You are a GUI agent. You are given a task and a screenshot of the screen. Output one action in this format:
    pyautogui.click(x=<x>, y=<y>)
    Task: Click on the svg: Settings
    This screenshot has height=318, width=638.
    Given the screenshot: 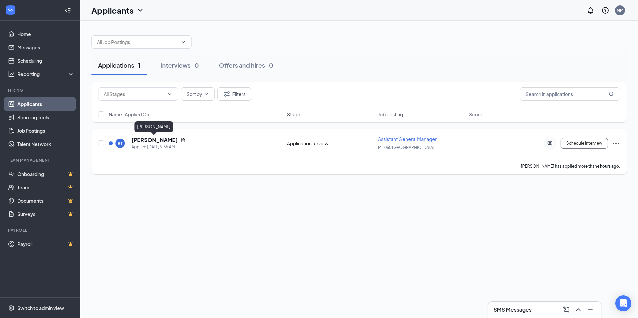 What is the action you would take?
    pyautogui.click(x=11, y=308)
    